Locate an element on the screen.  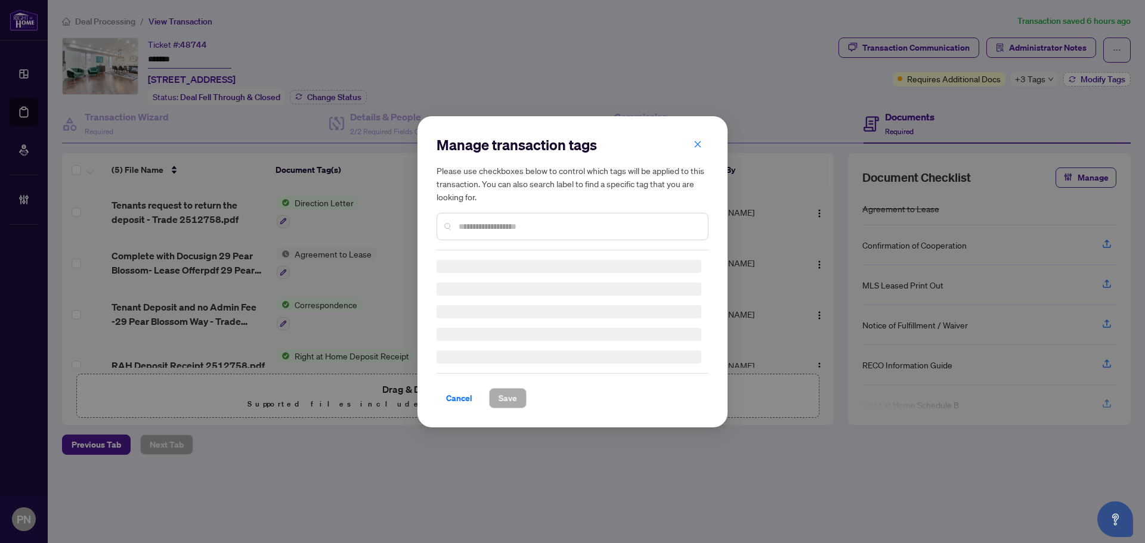
h5: Please use checkboxes below to control which tags will be applied to this transaction. You can al... is located at coordinates (573, 184).